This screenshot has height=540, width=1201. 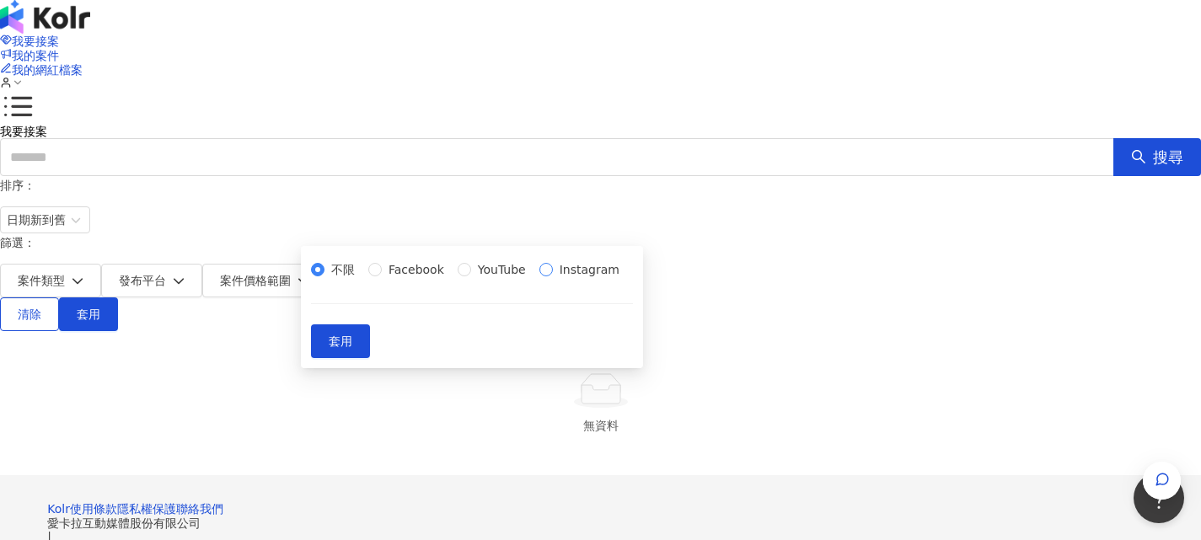 What do you see at coordinates (343, 270) in the screenshot?
I see `span: 不限` at bounding box center [343, 270].